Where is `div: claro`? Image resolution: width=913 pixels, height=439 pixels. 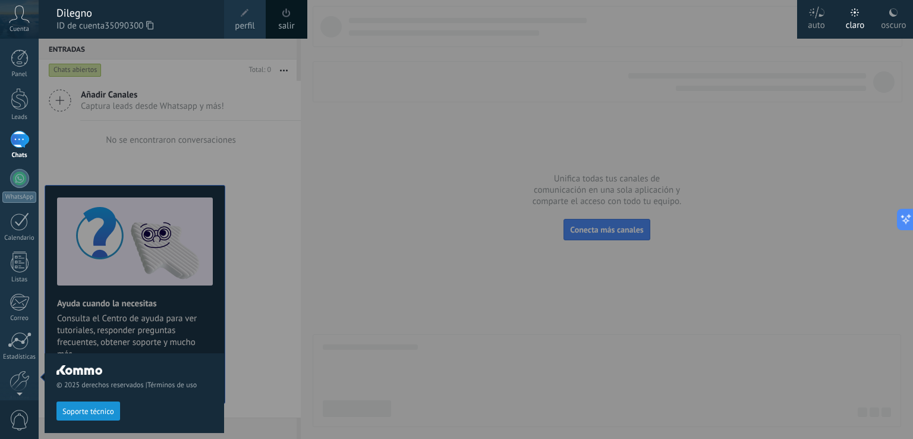
div: claro is located at coordinates (855, 23).